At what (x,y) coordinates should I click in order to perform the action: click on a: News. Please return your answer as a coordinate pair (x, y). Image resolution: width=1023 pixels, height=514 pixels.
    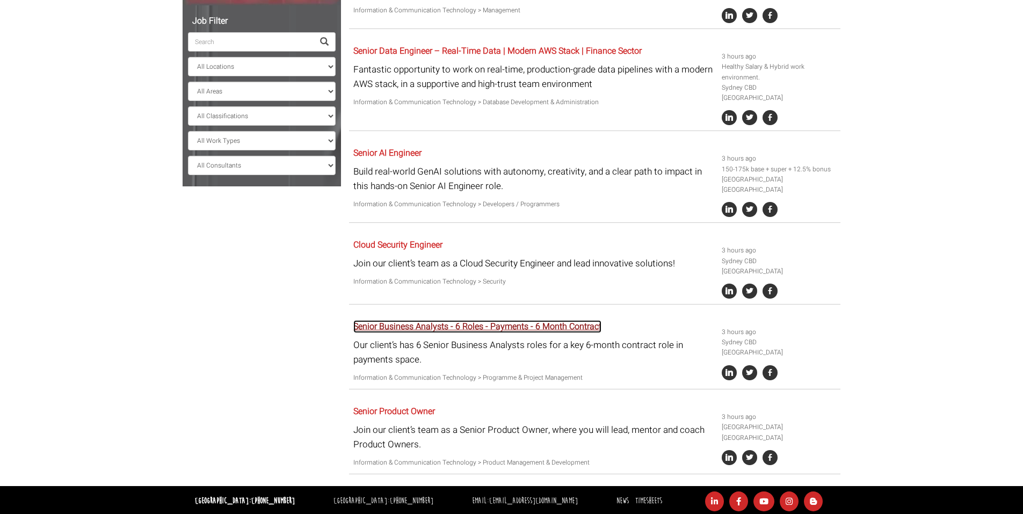
    Looking at the image, I should click on (622, 500).